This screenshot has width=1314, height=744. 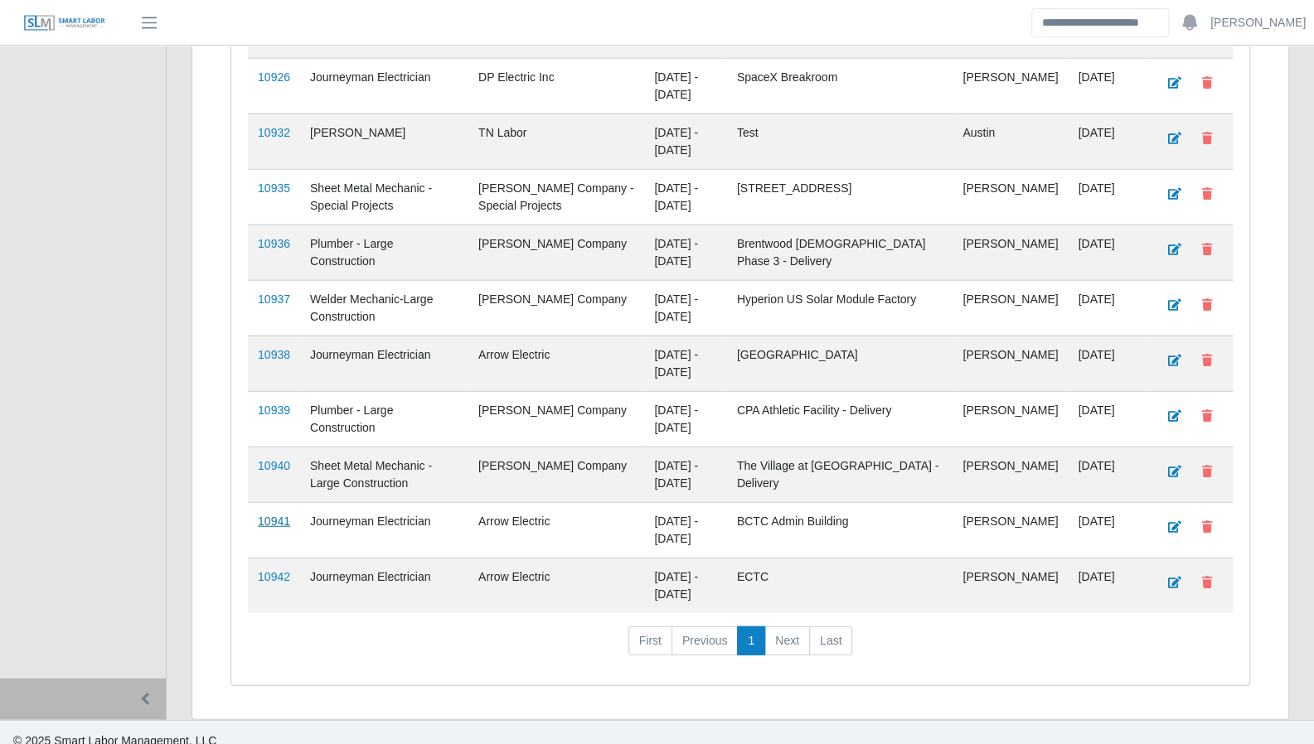 I want to click on td: Sheet Metal Mechanic - Large Construction, so click(x=384, y=474).